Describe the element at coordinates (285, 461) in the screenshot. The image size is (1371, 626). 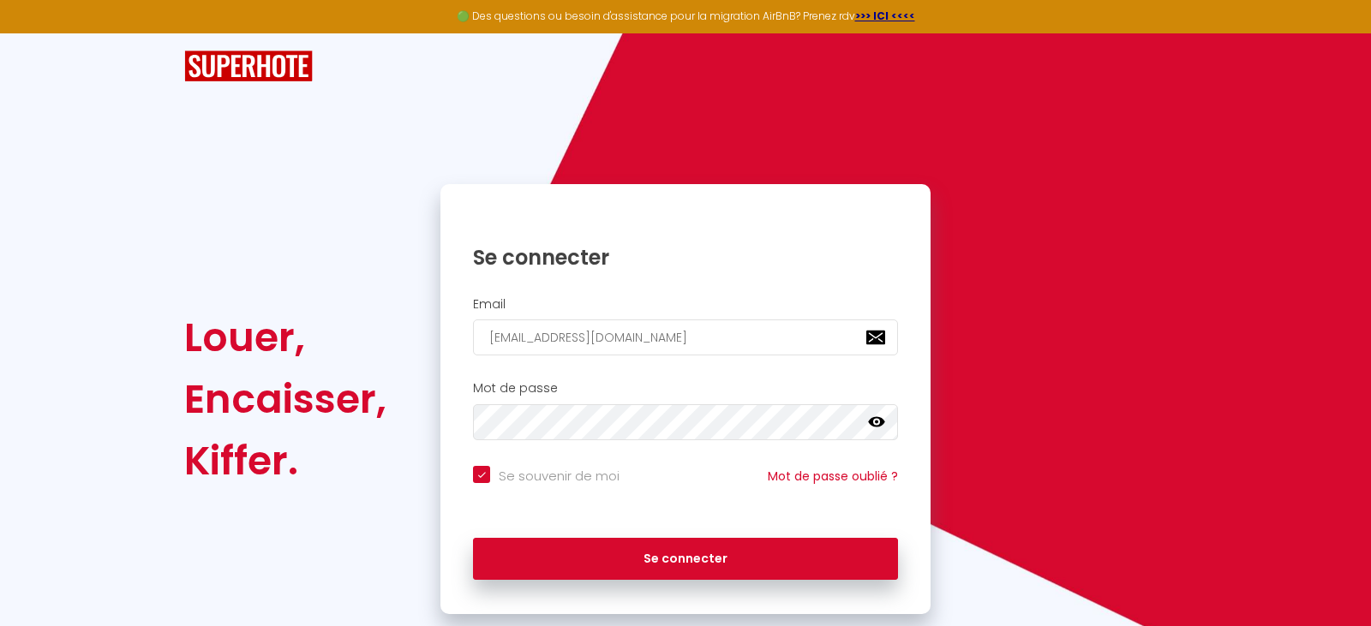
I see `div: Kiffer.` at that location.